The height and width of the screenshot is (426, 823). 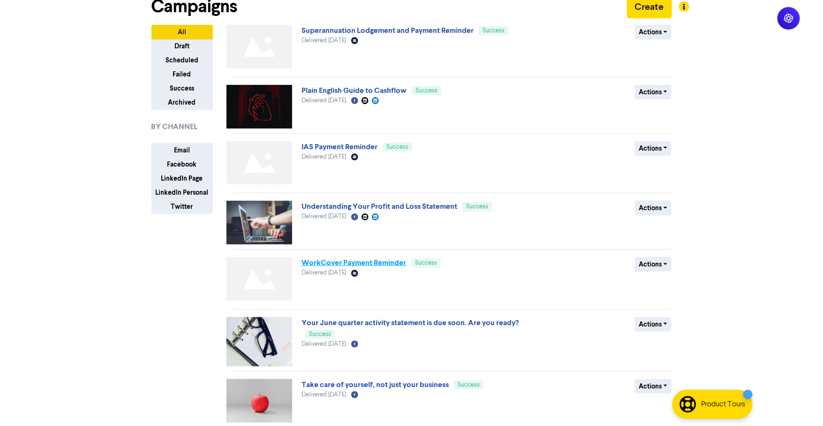 What do you see at coordinates (410, 322) in the screenshot?
I see `a: Your June quarter activity statement is due soon. Are you ready?` at bounding box center [410, 322].